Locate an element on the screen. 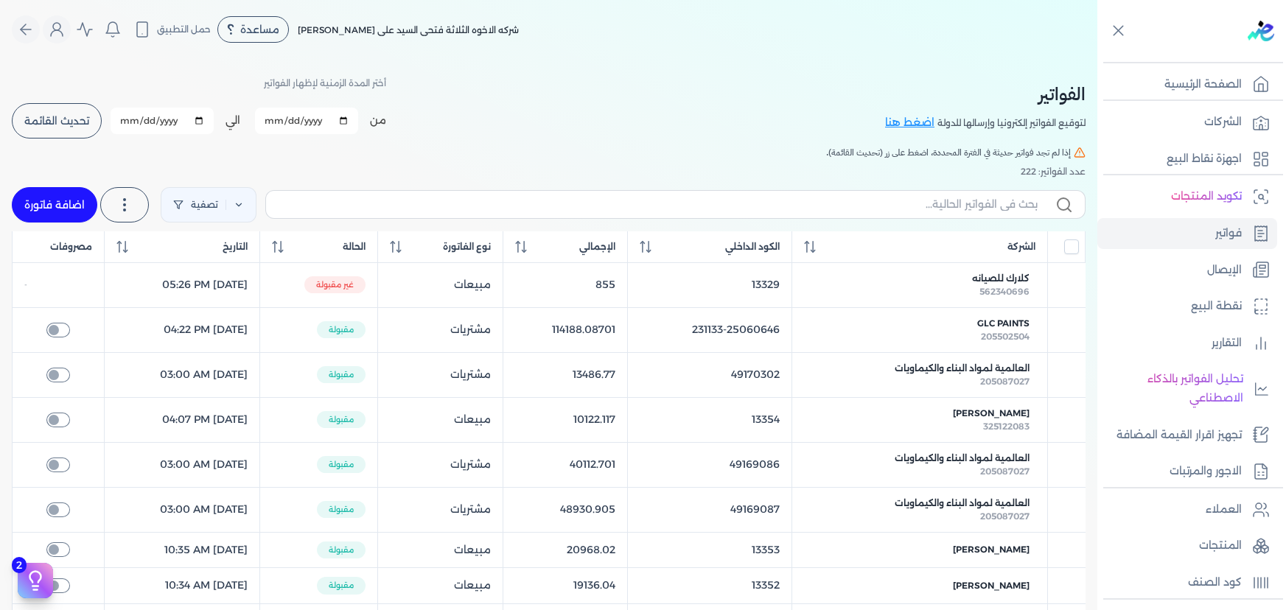  a: اضغط هنا is located at coordinates (911, 123).